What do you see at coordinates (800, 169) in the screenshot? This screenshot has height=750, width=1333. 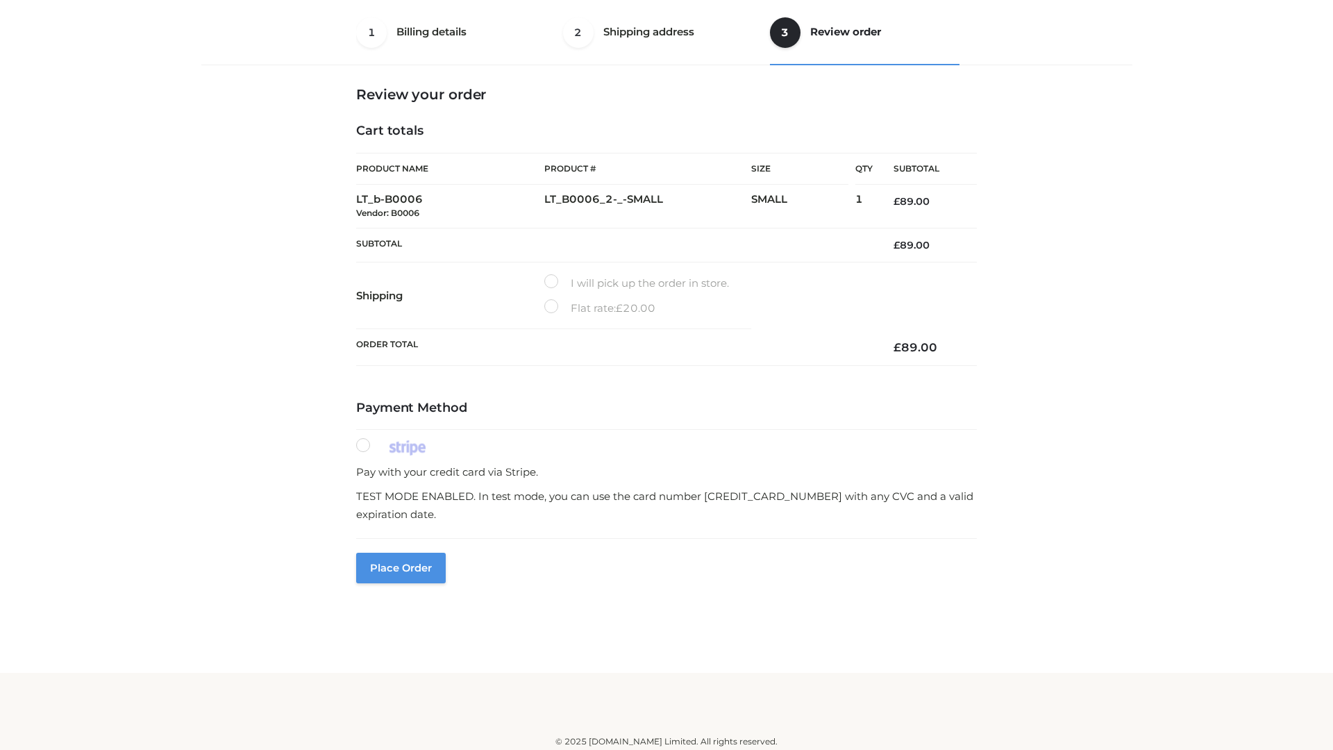 I see `th: Size` at bounding box center [800, 169].